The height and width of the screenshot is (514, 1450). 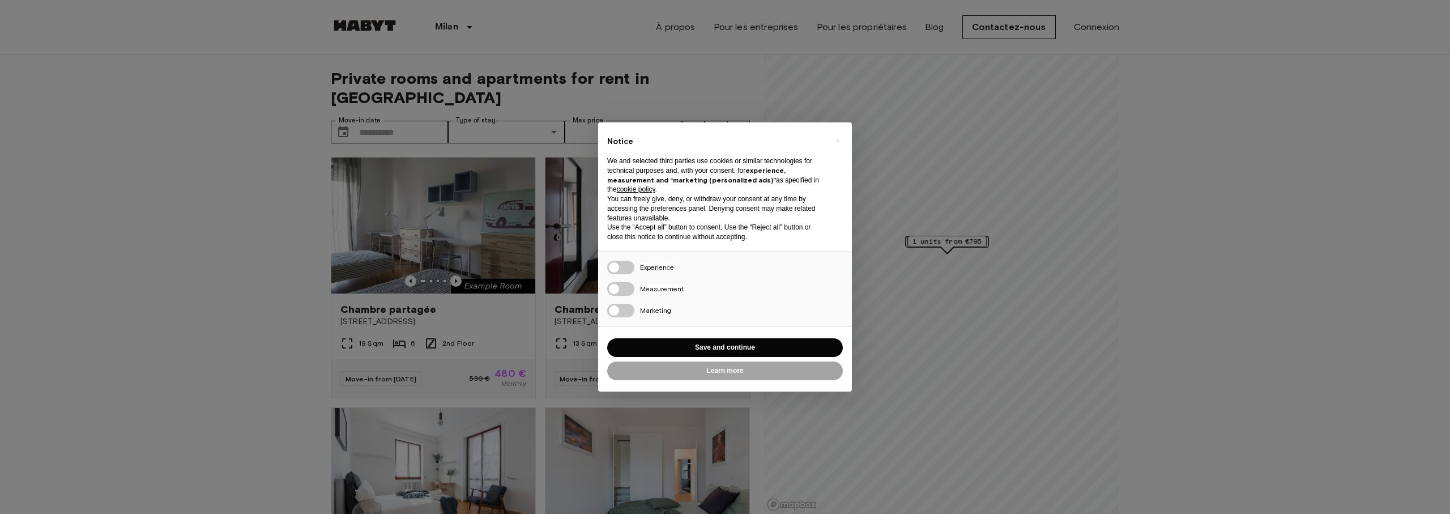 What do you see at coordinates (636, 189) in the screenshot?
I see `a: cookie policy` at bounding box center [636, 189].